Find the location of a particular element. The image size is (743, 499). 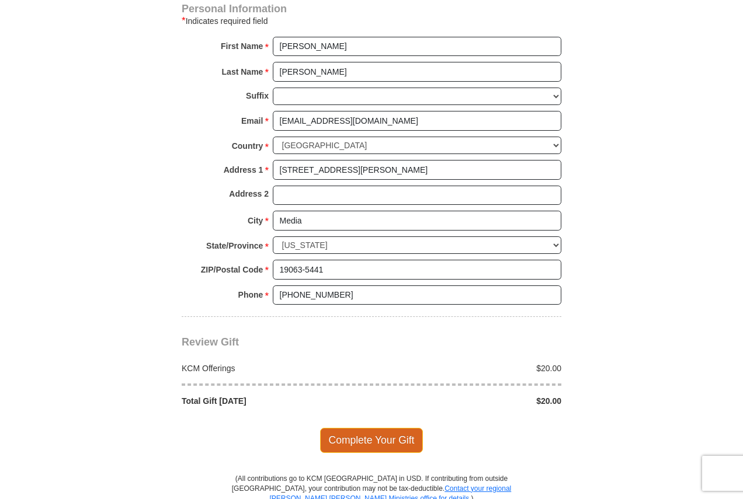

strong: First Name is located at coordinates (242, 46).